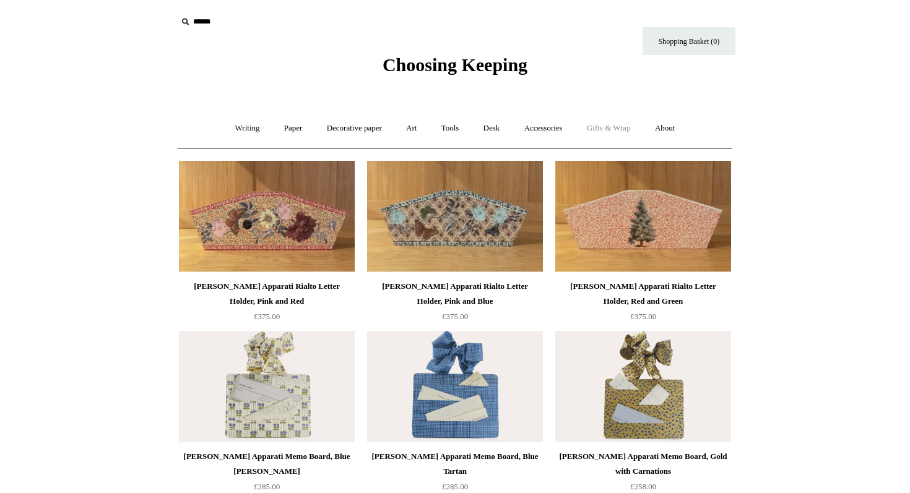  I want to click on a: Scanlon Apparati Memo Board, Blue Berry Scanlon Apparati Memo Board, Blue Berry, so click(267, 387).